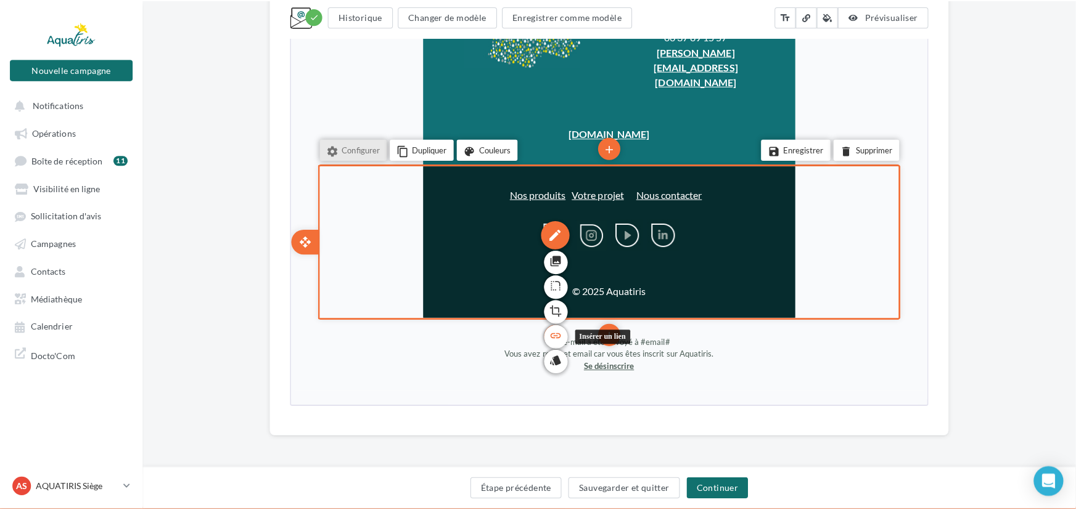  What do you see at coordinates (71, 186) in the screenshot?
I see `a: Visibilité en ligne` at bounding box center [71, 186].